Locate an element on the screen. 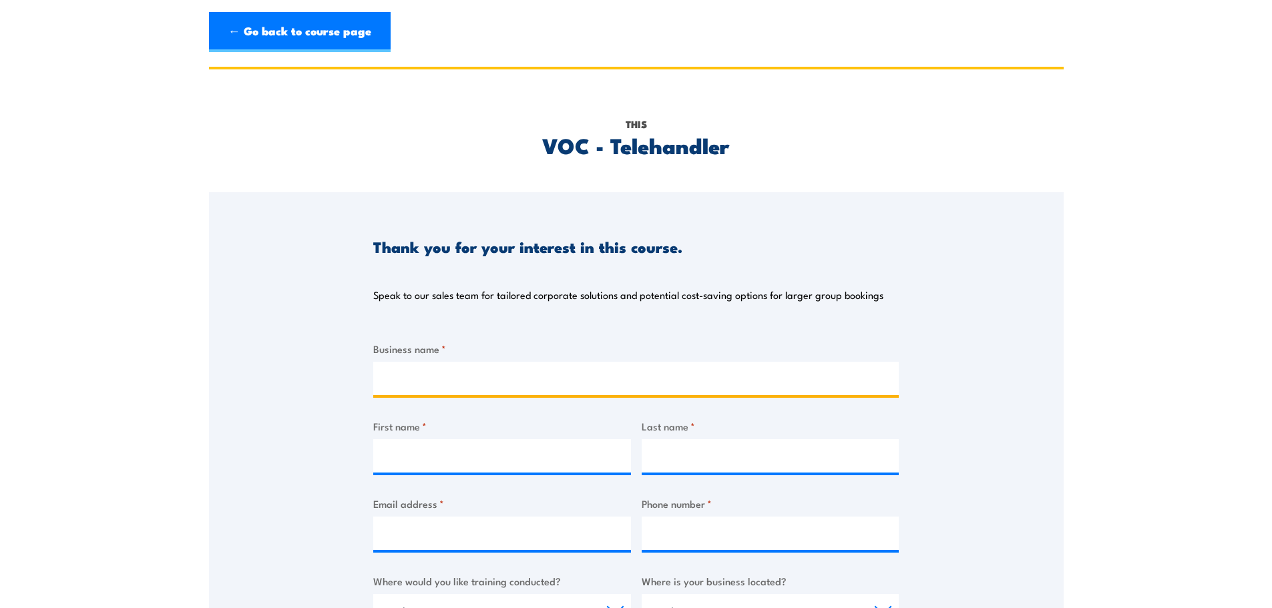 The image size is (1272, 608). a: ← Go back to course page is located at coordinates (300, 32).